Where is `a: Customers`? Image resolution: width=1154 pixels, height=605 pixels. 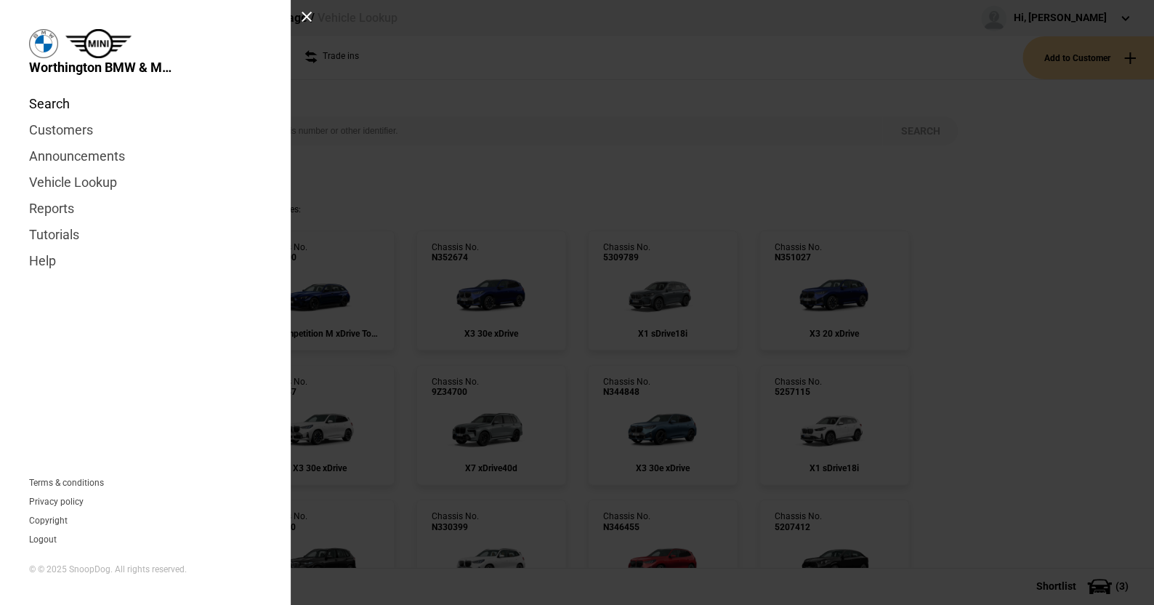
a: Customers is located at coordinates (145, 130).